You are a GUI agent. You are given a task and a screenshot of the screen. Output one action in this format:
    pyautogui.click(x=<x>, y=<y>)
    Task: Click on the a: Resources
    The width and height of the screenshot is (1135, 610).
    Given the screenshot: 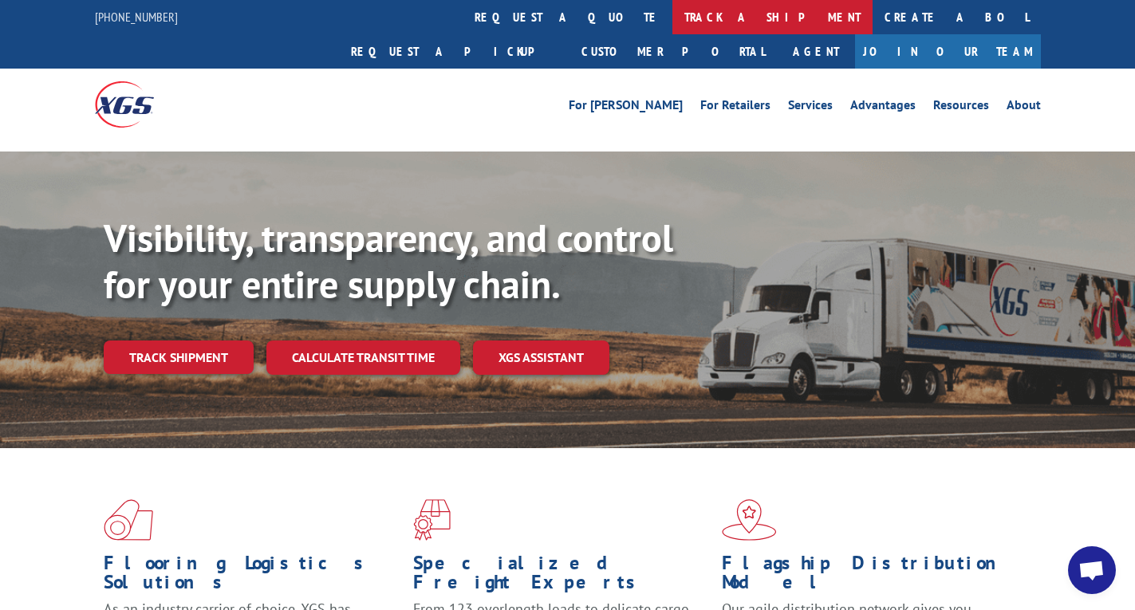 What is the action you would take?
    pyautogui.click(x=962, y=108)
    